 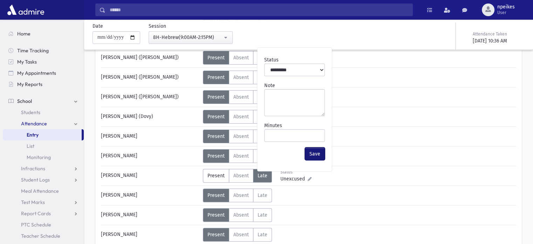 I want to click on span: Teacher Schedule, so click(x=41, y=236).